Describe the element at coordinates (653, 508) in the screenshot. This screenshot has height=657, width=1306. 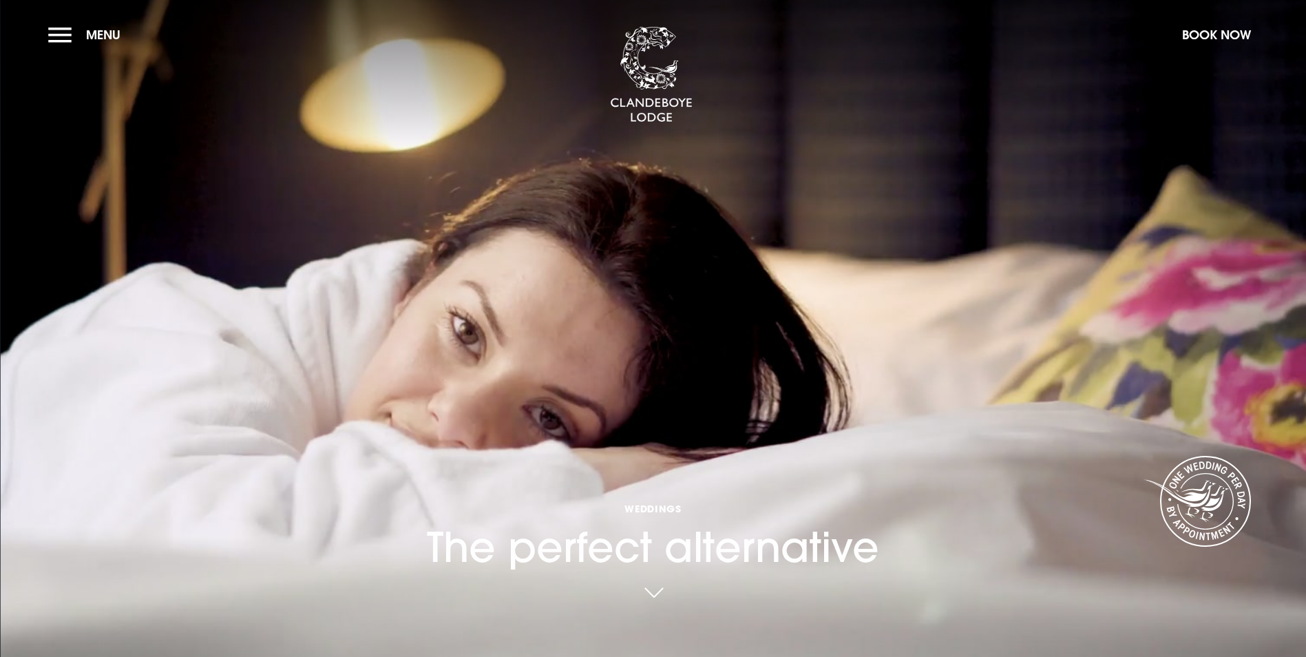
I see `span: Weddings` at that location.